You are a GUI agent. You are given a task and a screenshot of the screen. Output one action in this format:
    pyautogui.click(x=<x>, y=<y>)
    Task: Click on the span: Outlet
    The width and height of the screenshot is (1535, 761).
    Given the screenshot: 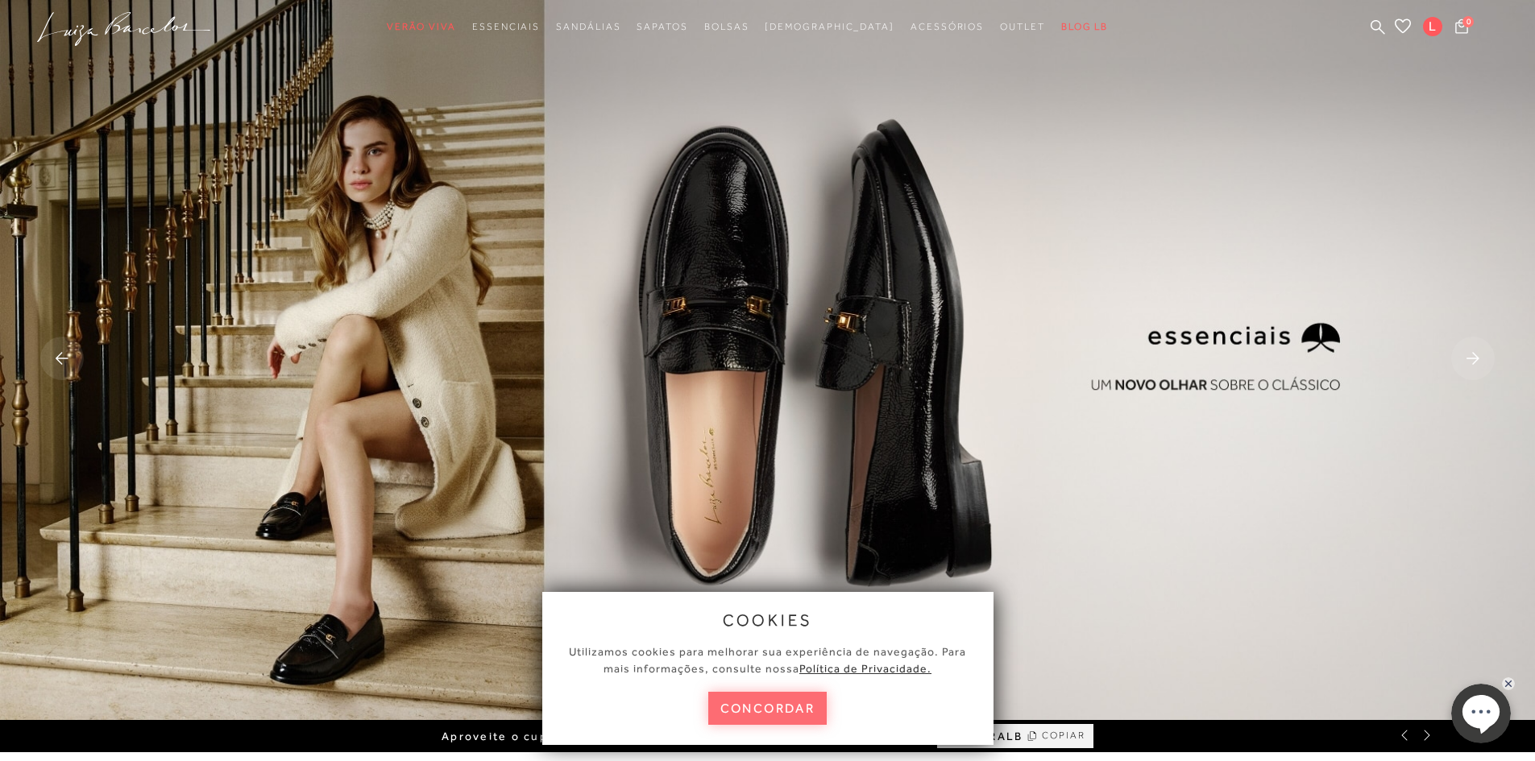 What is the action you would take?
    pyautogui.click(x=1022, y=27)
    